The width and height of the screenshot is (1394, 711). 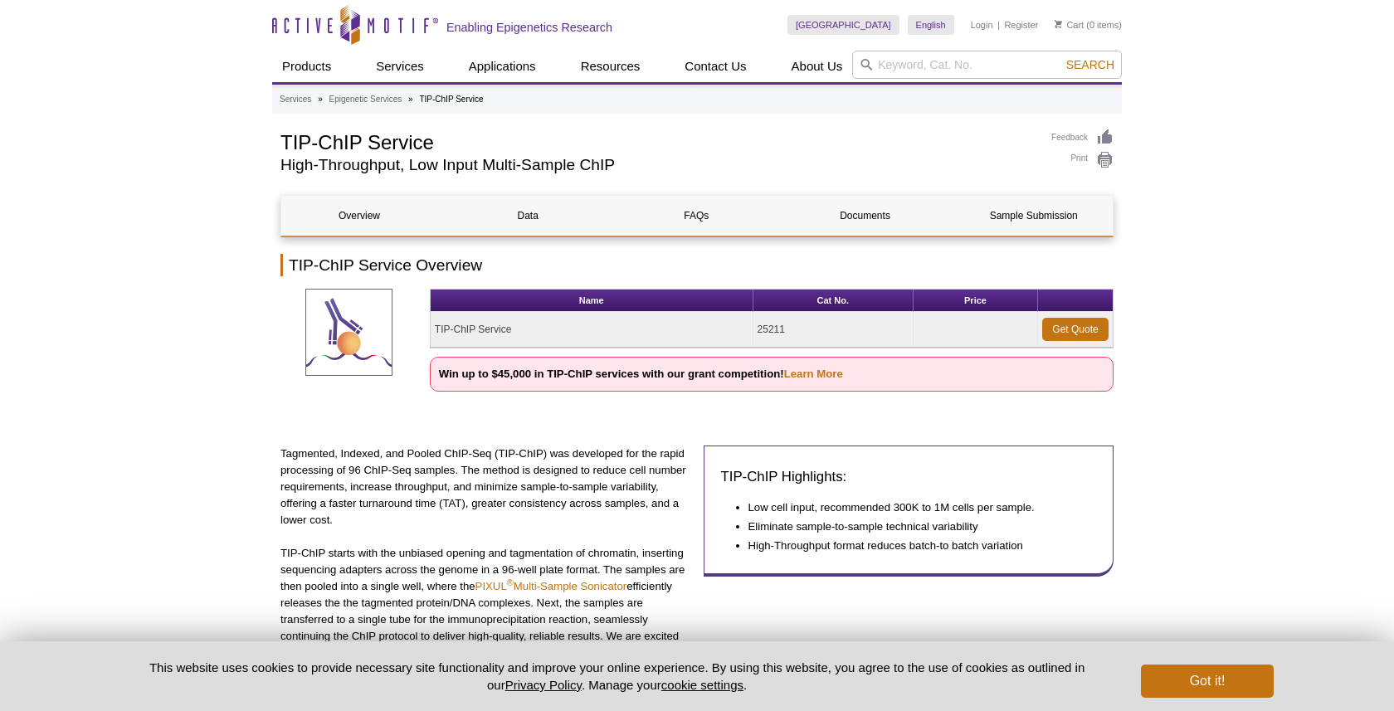 I want to click on th: Cat No., so click(x=833, y=300).